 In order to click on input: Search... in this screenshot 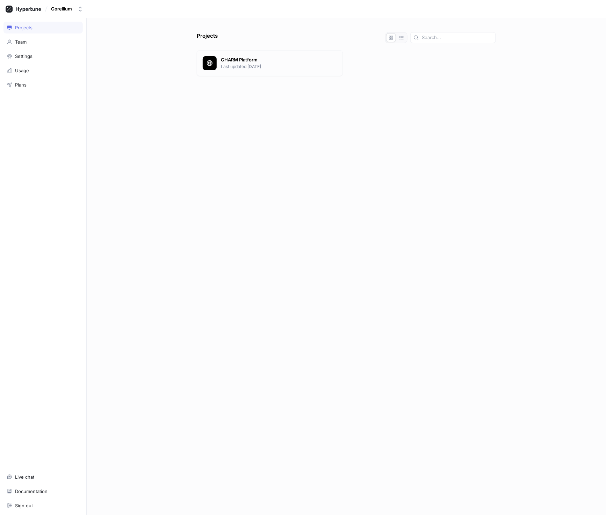, I will do `click(457, 38)`.